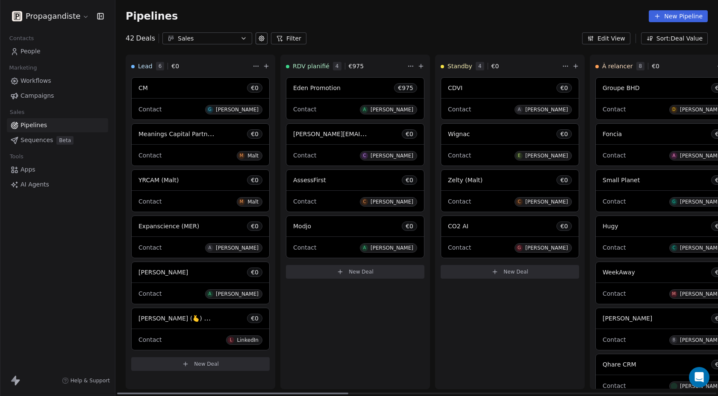 This screenshot has height=396, width=718. Describe the element at coordinates (674, 110) in the screenshot. I see `div: D` at that location.